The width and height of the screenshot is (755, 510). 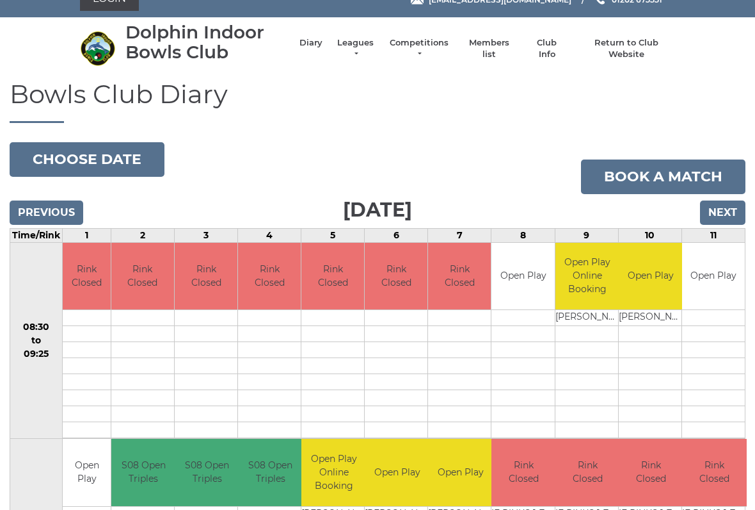 What do you see at coordinates (333, 236) in the screenshot?
I see `td: 5` at bounding box center [333, 236].